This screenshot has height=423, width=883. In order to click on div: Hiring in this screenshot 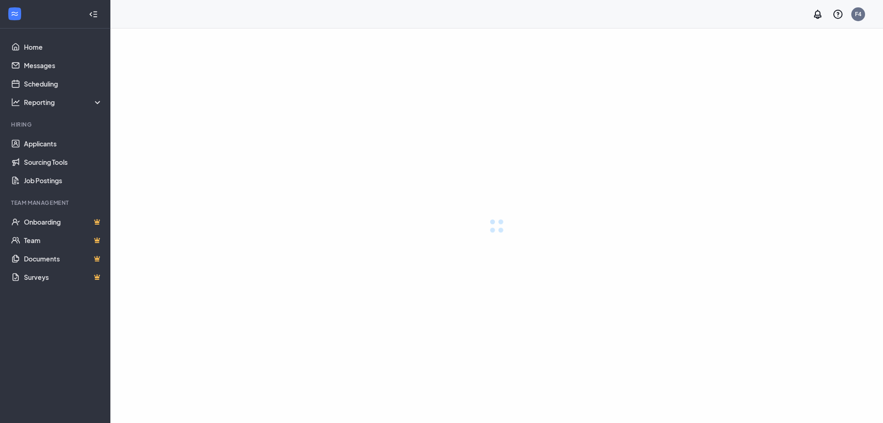, I will do `click(56, 124)`.